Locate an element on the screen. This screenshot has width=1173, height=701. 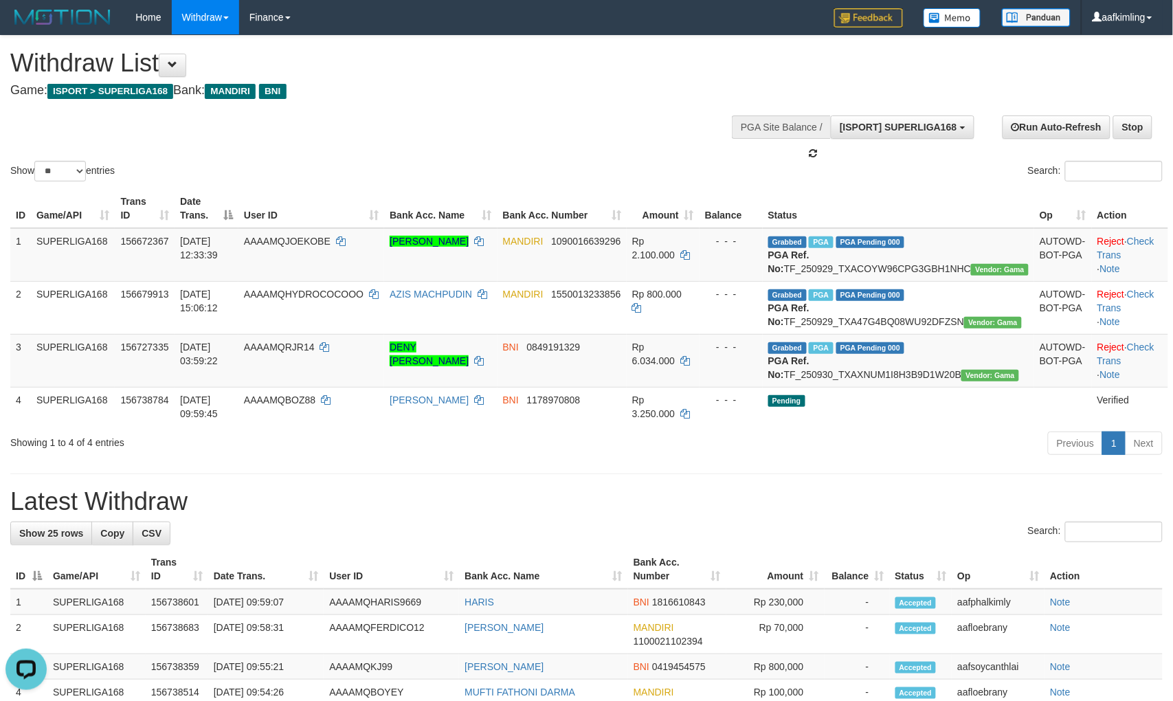
span: Copy 1100021102394 to clipboard is located at coordinates (668, 641).